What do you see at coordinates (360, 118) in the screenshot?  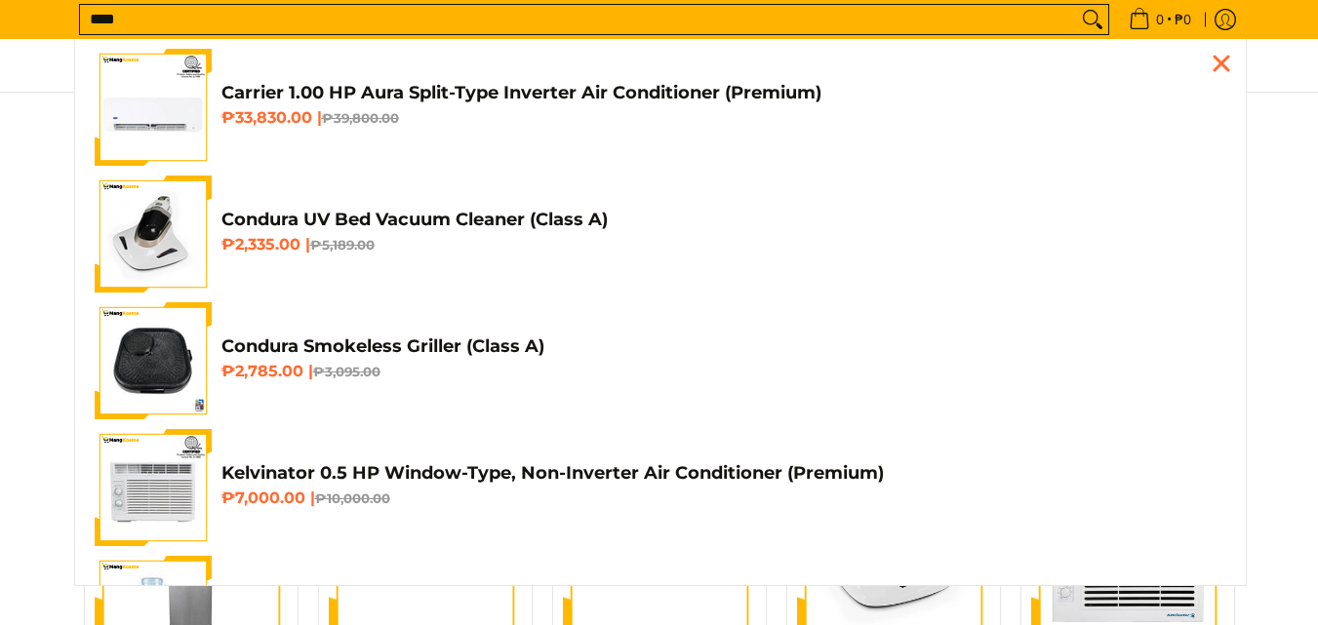 I see `del: ₱39,800.00` at bounding box center [360, 118].